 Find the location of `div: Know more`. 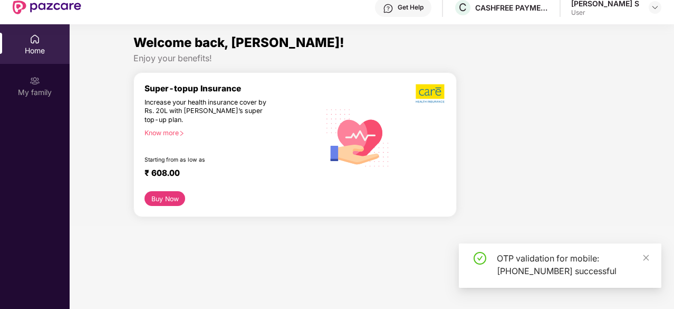

div: Know more is located at coordinates (229, 132).